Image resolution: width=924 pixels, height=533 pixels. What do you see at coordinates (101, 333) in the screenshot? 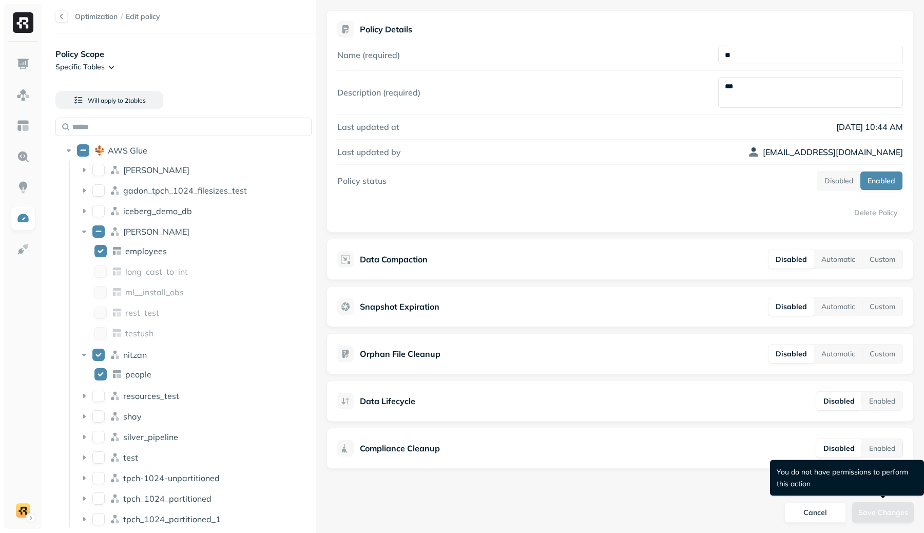
I see `button: testush` at bounding box center [101, 333].